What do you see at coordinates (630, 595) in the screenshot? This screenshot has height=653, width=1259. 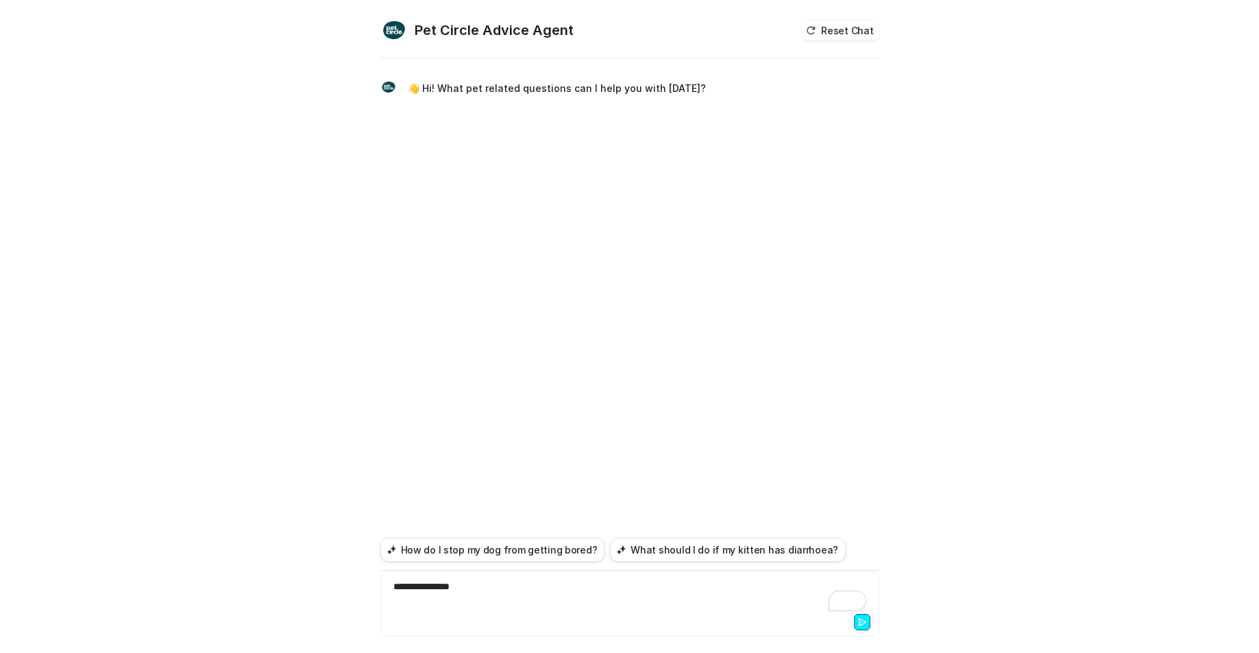 I see `div: To enrich screen reader interactions, please activate Accessibility in Grammarly extension settings` at bounding box center [630, 595].